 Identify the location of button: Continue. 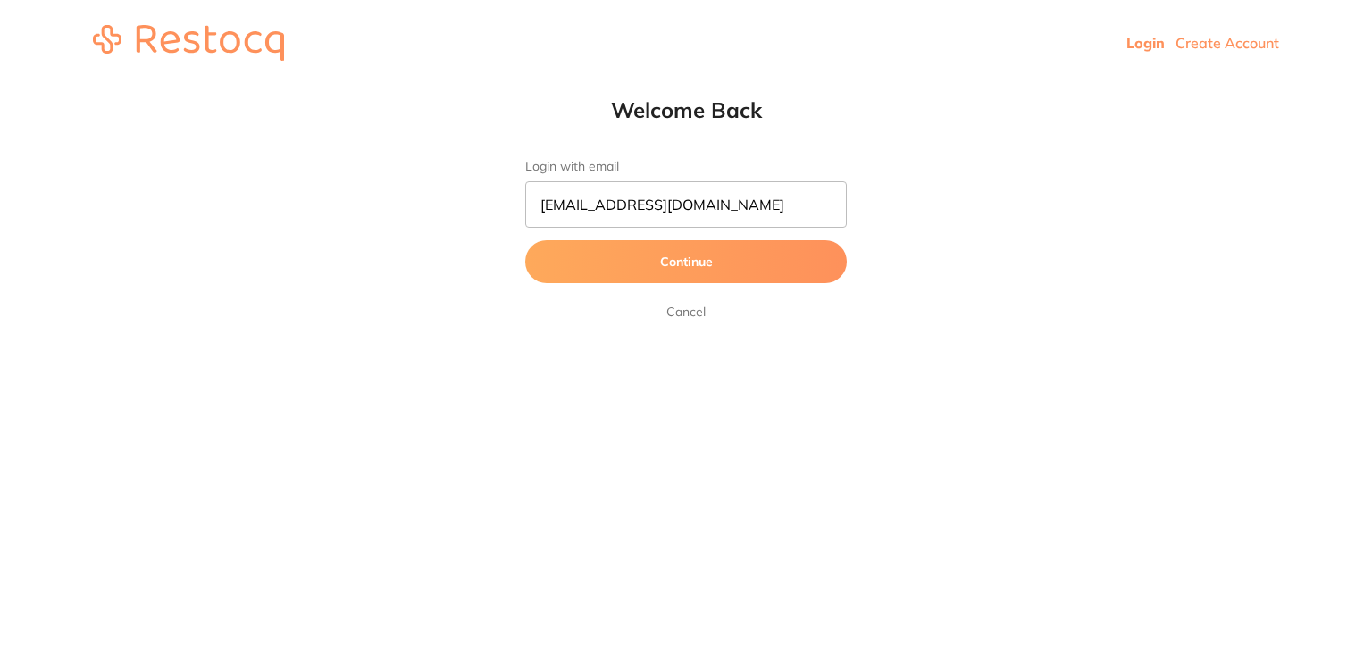
(686, 262).